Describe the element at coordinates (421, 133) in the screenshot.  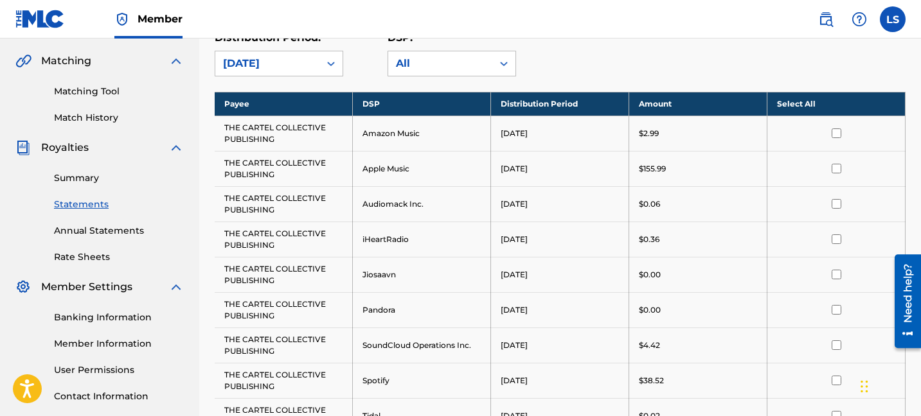
I see `td: Amazon Music` at that location.